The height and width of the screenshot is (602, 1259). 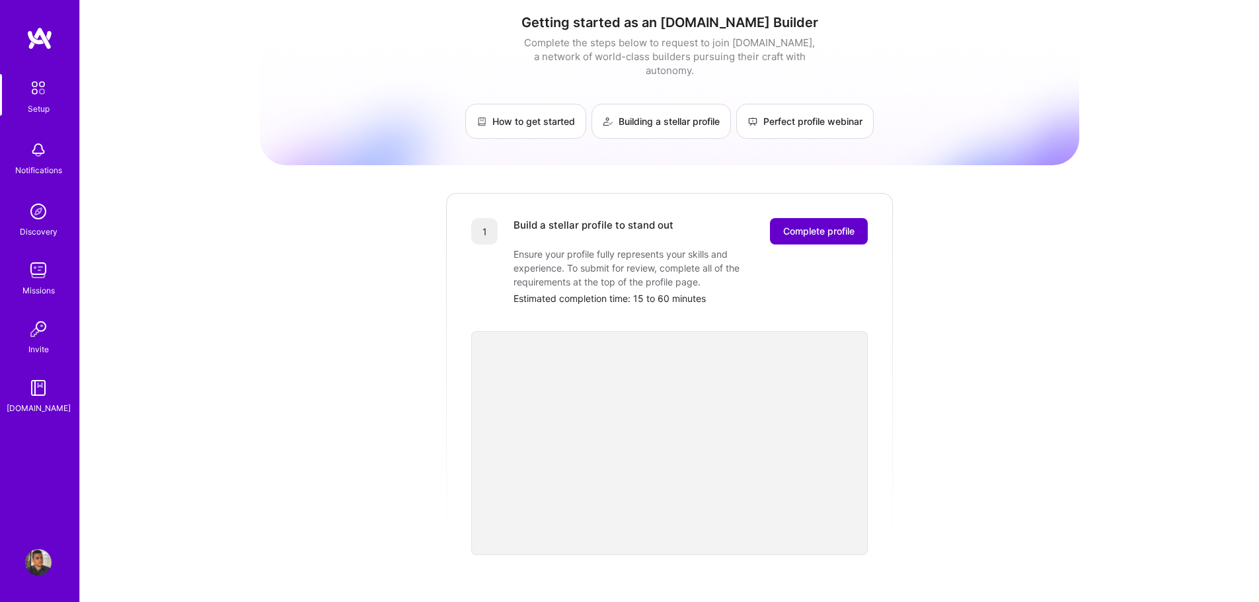 What do you see at coordinates (38, 329) in the screenshot?
I see `img: Invite` at bounding box center [38, 329].